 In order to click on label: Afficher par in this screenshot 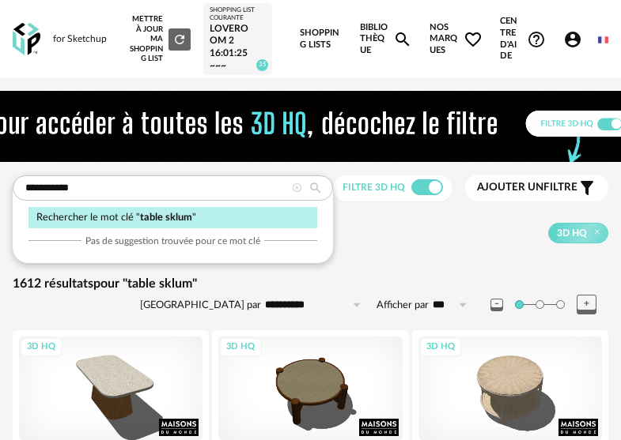, I will do `click(402, 305)`.